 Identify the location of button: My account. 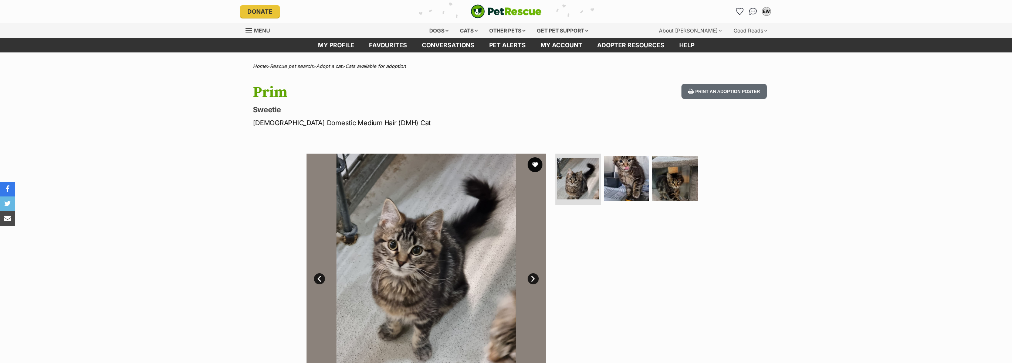
(767, 11).